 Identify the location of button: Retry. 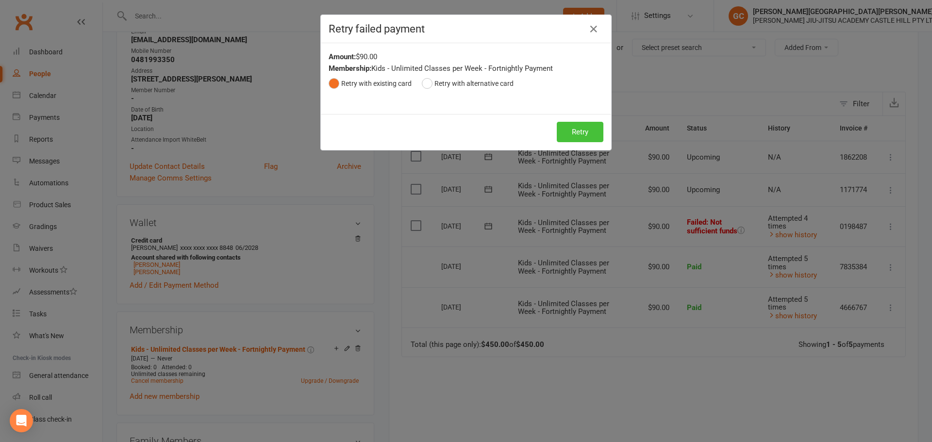
(580, 132).